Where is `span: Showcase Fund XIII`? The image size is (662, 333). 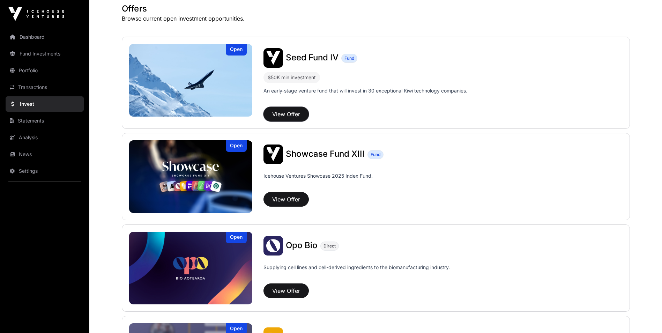
span: Showcase Fund XIII is located at coordinates (325, 154).